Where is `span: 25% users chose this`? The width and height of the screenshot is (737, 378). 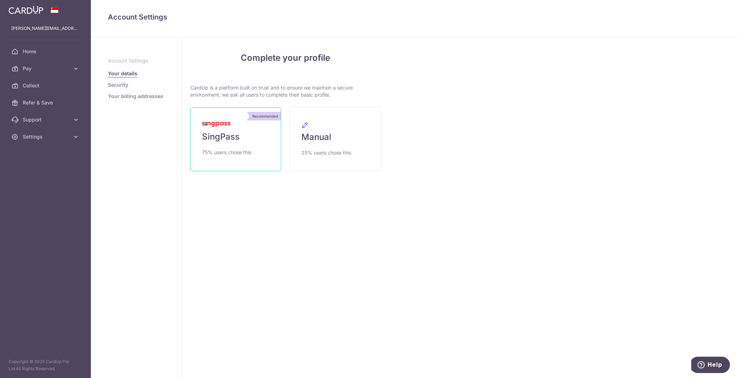
span: 25% users chose this is located at coordinates (326, 153).